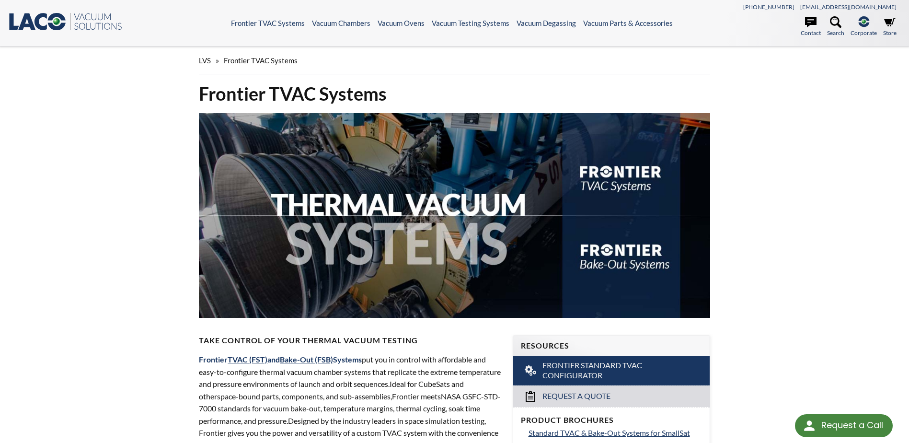 The image size is (909, 443). What do you see at coordinates (611, 396) in the screenshot?
I see `a: Request a Quote` at bounding box center [611, 396].